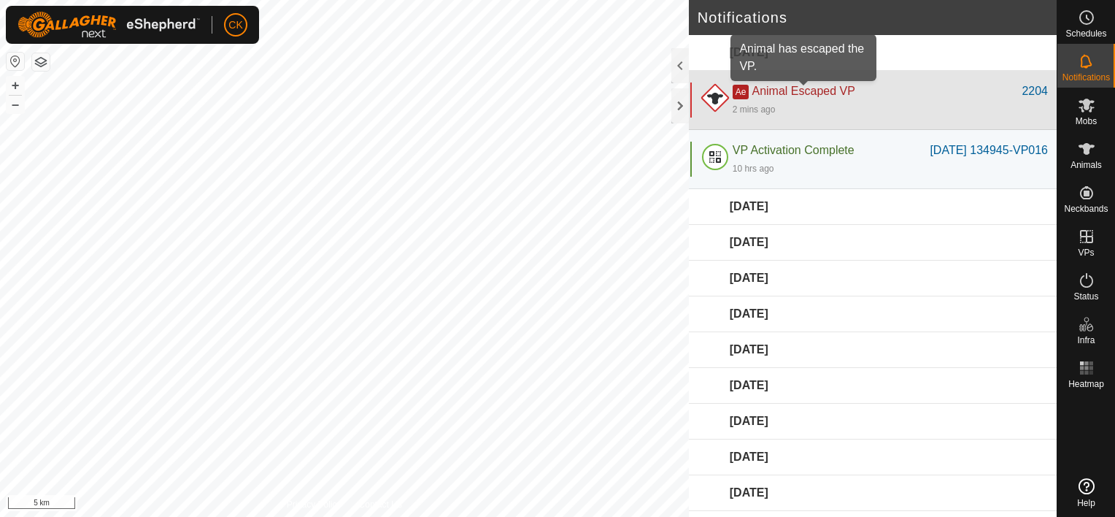 This screenshot has width=1115, height=517. I want to click on span: Status, so click(1086, 296).